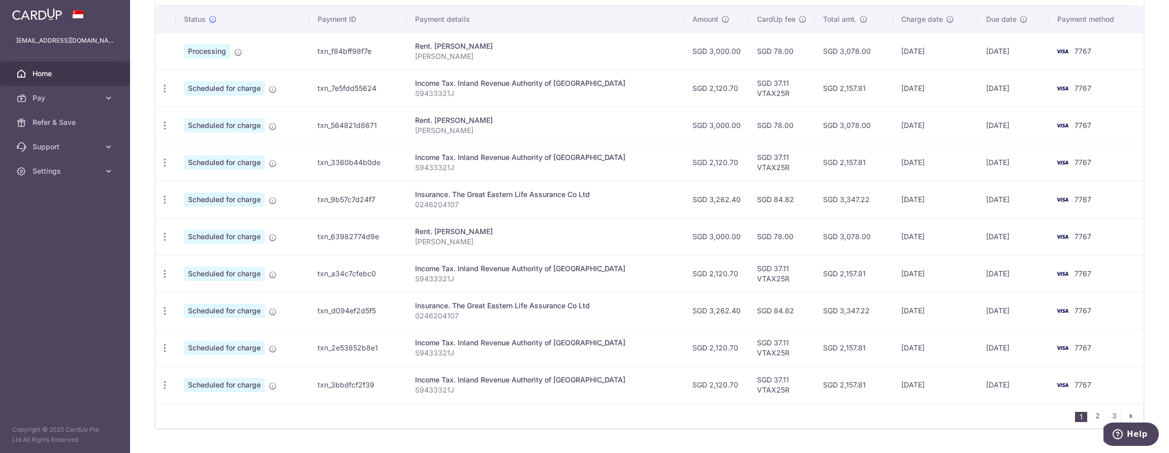 This screenshot has width=1169, height=453. Describe the element at coordinates (1097, 416) in the screenshot. I see `a: 2` at that location.